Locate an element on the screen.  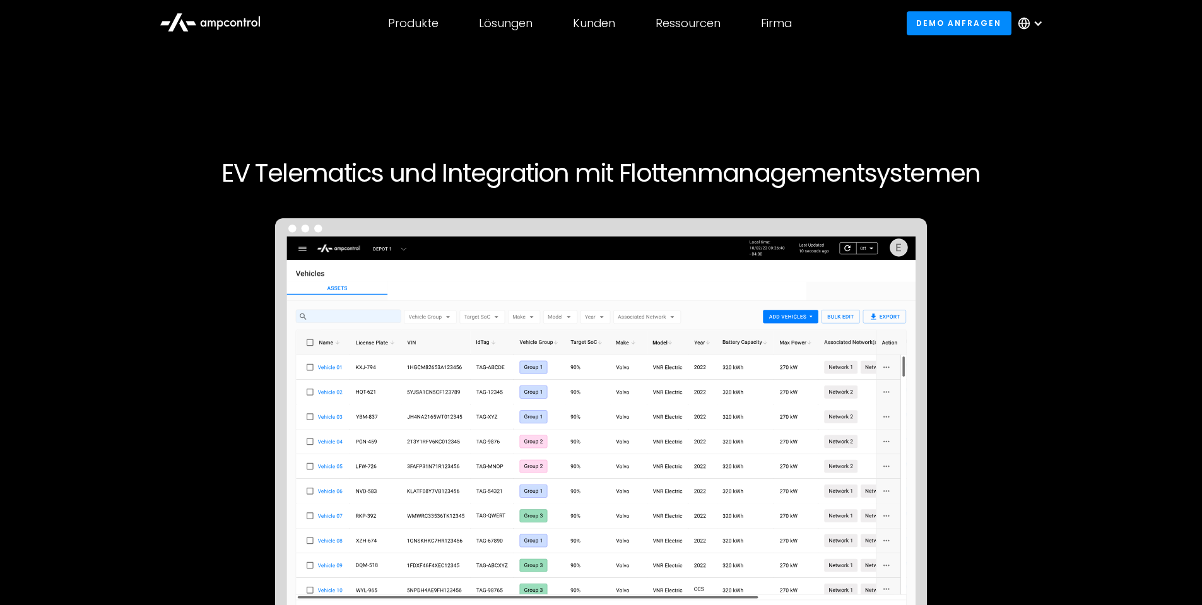
div: Kunden is located at coordinates (594, 23).